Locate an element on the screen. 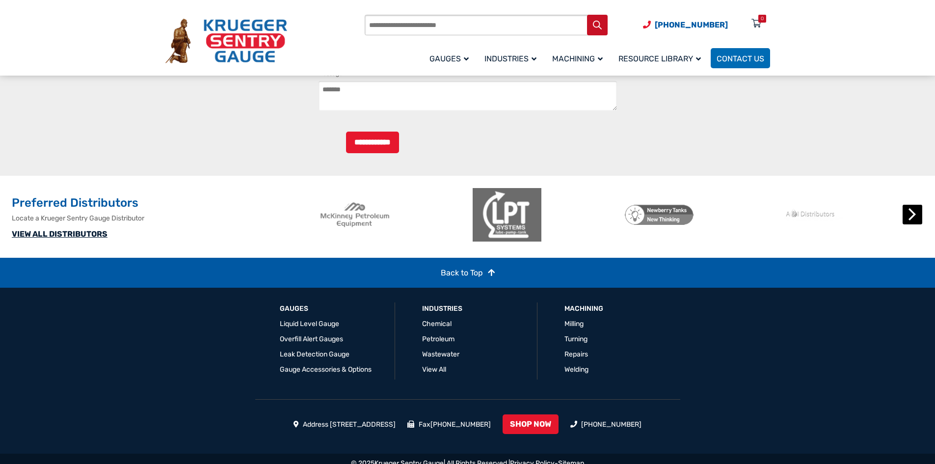 This screenshot has height=464, width=935. a: SHOP NOW is located at coordinates (530, 424).